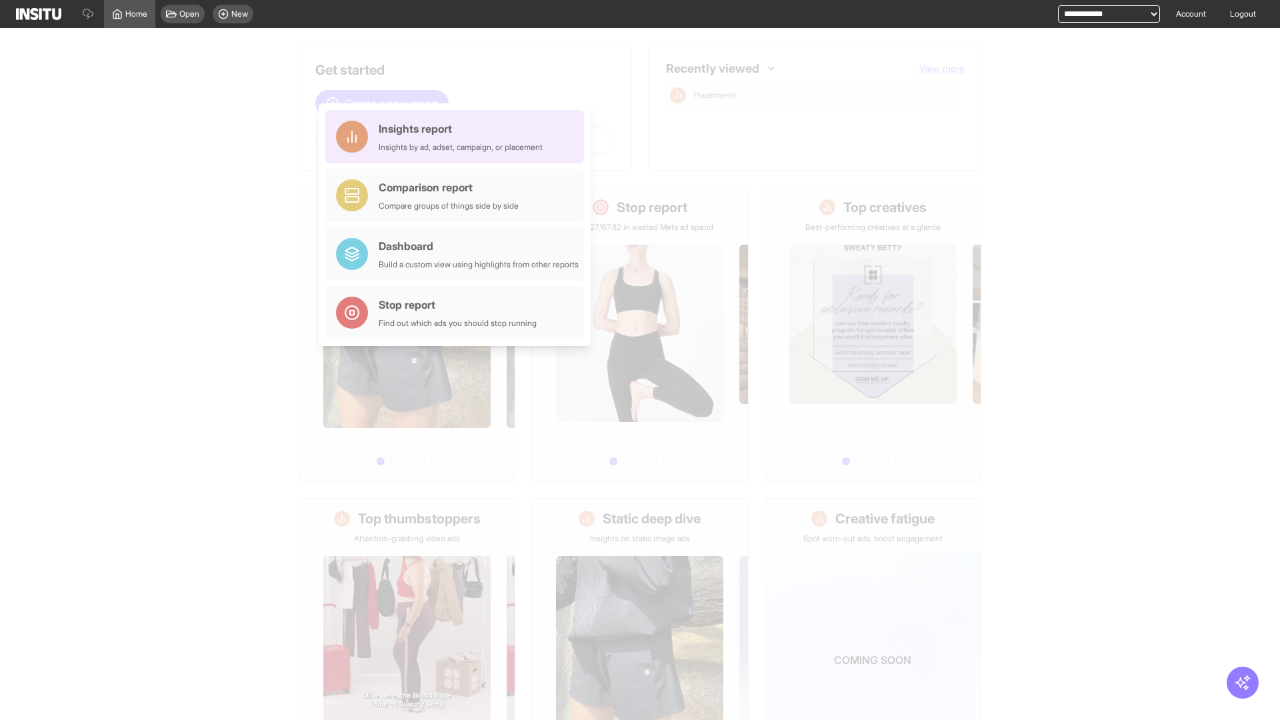 This screenshot has height=720, width=1280. I want to click on div: Stop report, so click(457, 305).